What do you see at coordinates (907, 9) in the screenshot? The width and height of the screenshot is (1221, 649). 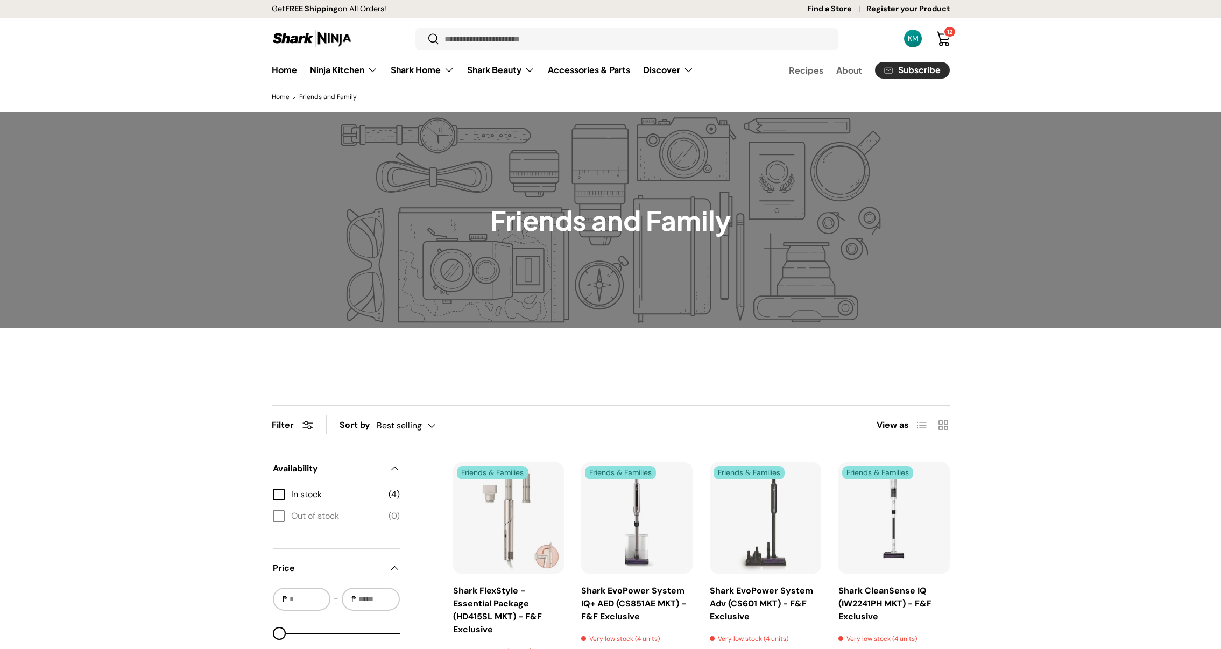 I see `a: Register your Product` at bounding box center [907, 9].